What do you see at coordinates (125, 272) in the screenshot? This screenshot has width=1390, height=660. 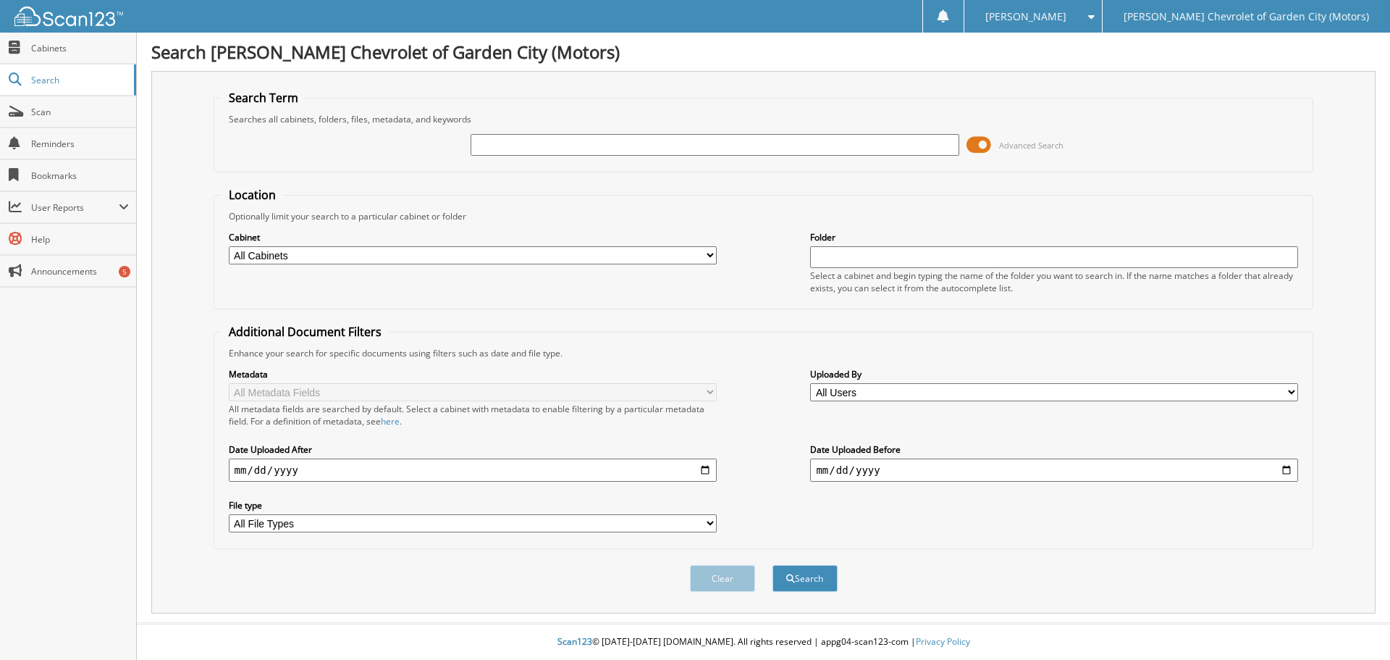 I see `div: 5` at bounding box center [125, 272].